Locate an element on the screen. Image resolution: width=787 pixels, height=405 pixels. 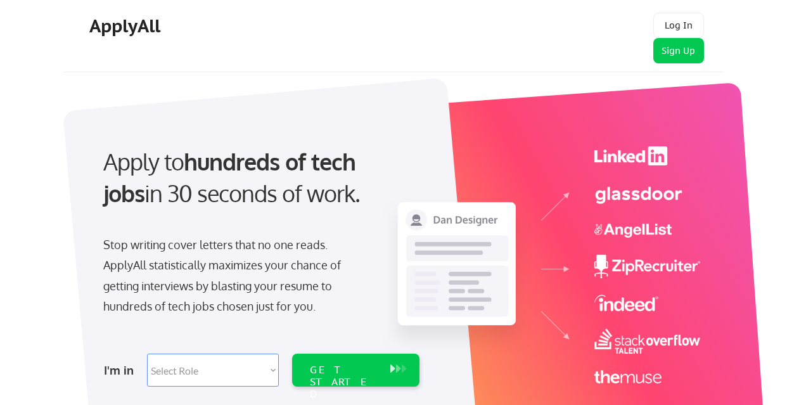
div: GET STARTED is located at coordinates (343, 382).